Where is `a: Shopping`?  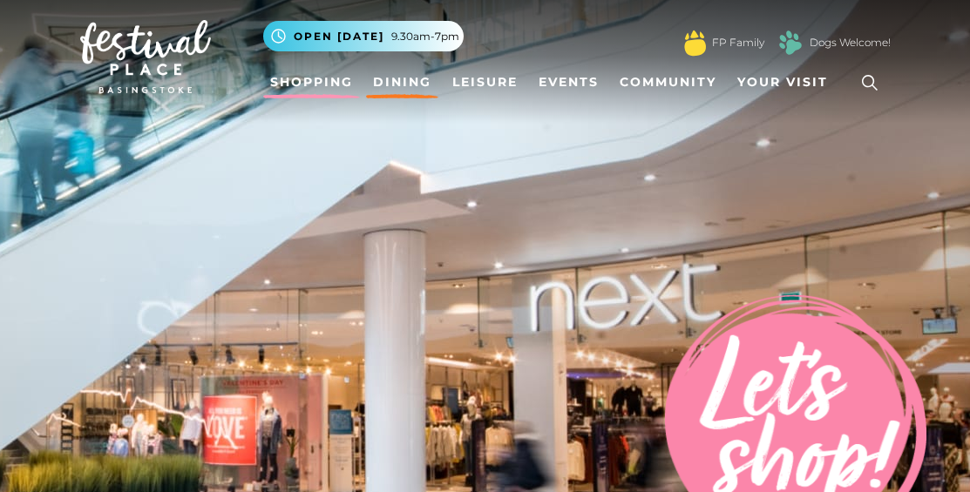 a: Shopping is located at coordinates (311, 82).